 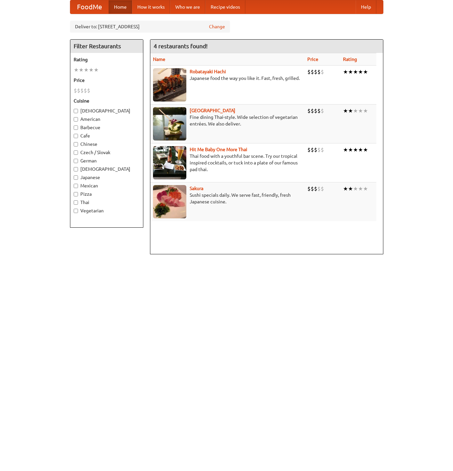 What do you see at coordinates (170, 85) in the screenshot?
I see `img: robatayaki.jpg` at bounding box center [170, 85].